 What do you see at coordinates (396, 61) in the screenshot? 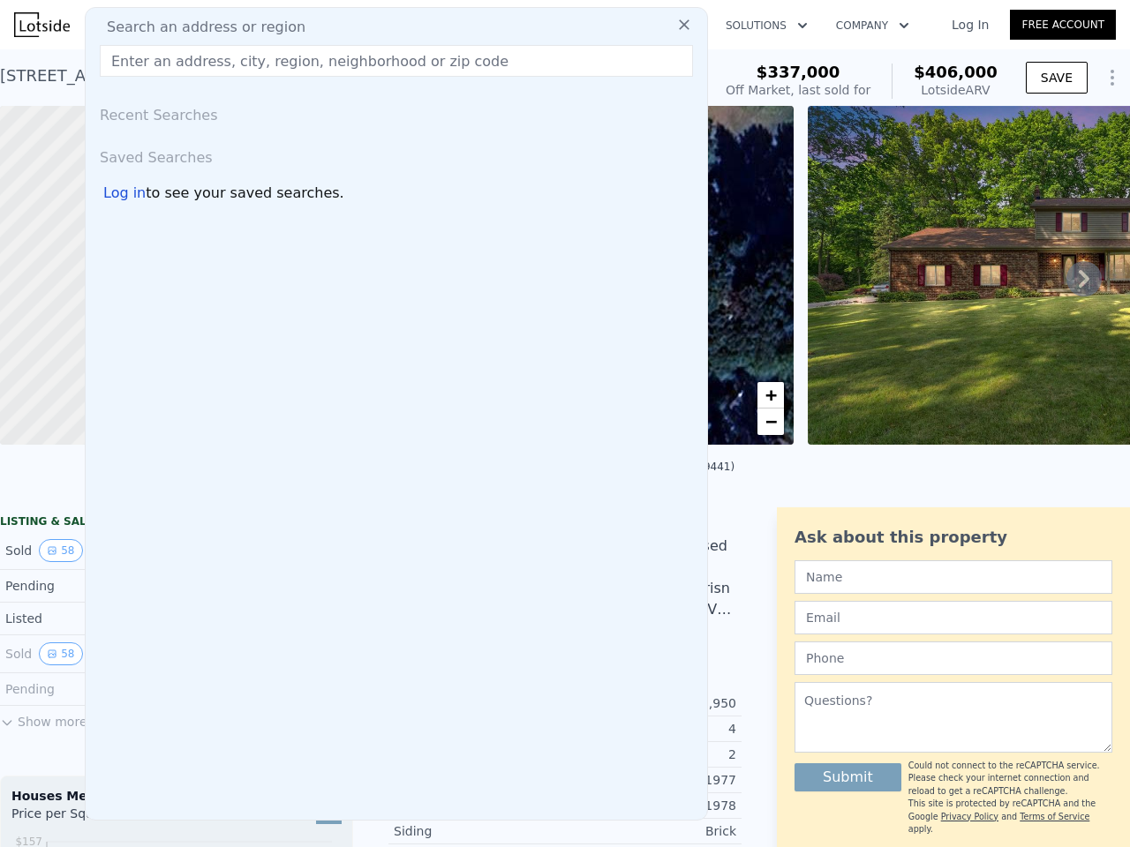
I see `input: Enter an address, city, region, neighborhood or zip code` at bounding box center [396, 61].